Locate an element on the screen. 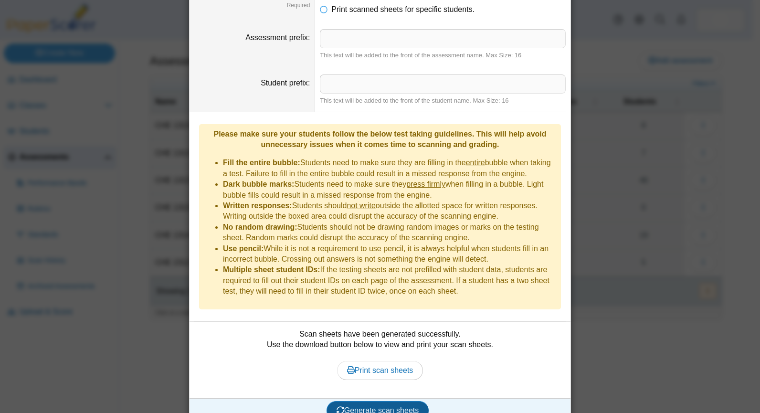  div: This text will be added to the front of the assessment name. Max Size: 16 is located at coordinates (443, 55).